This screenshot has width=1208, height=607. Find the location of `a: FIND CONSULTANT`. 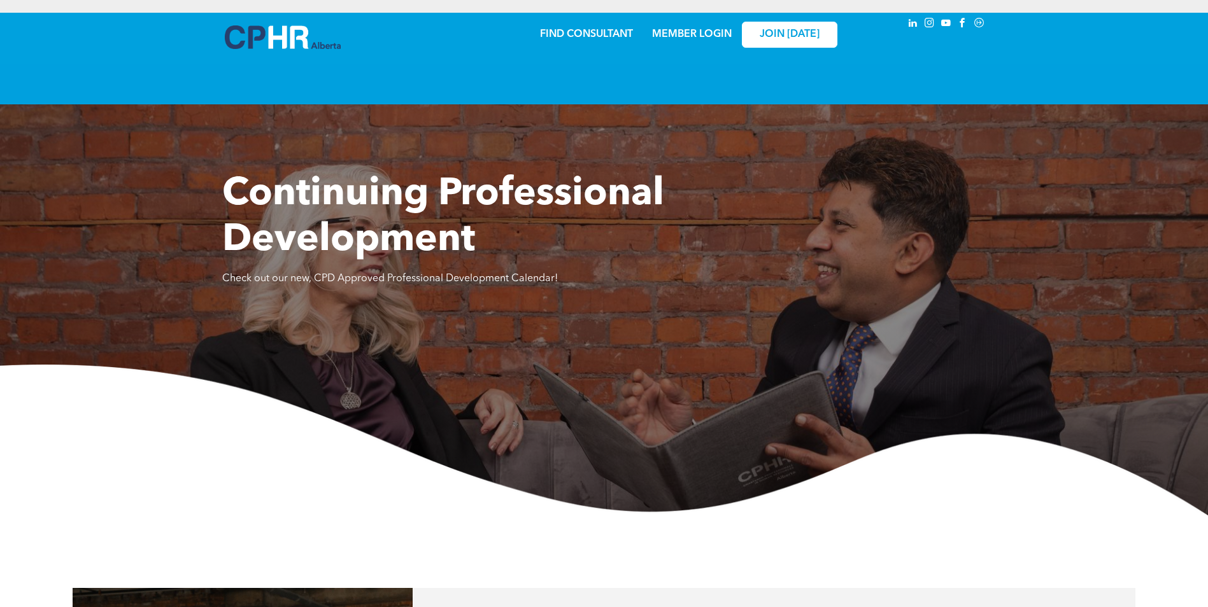

a: FIND CONSULTANT is located at coordinates (586, 34).